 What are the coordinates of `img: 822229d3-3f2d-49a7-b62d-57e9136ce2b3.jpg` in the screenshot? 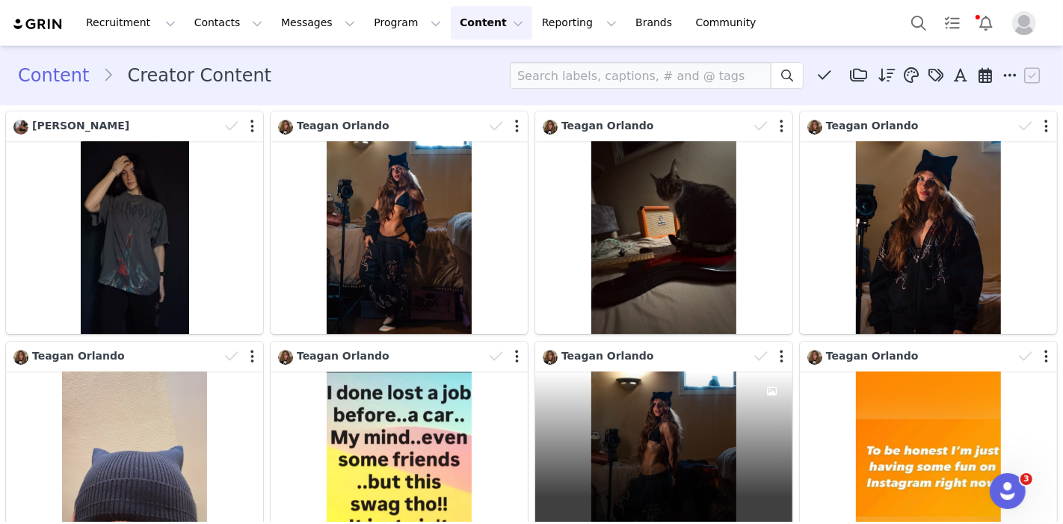 It's located at (21, 127).